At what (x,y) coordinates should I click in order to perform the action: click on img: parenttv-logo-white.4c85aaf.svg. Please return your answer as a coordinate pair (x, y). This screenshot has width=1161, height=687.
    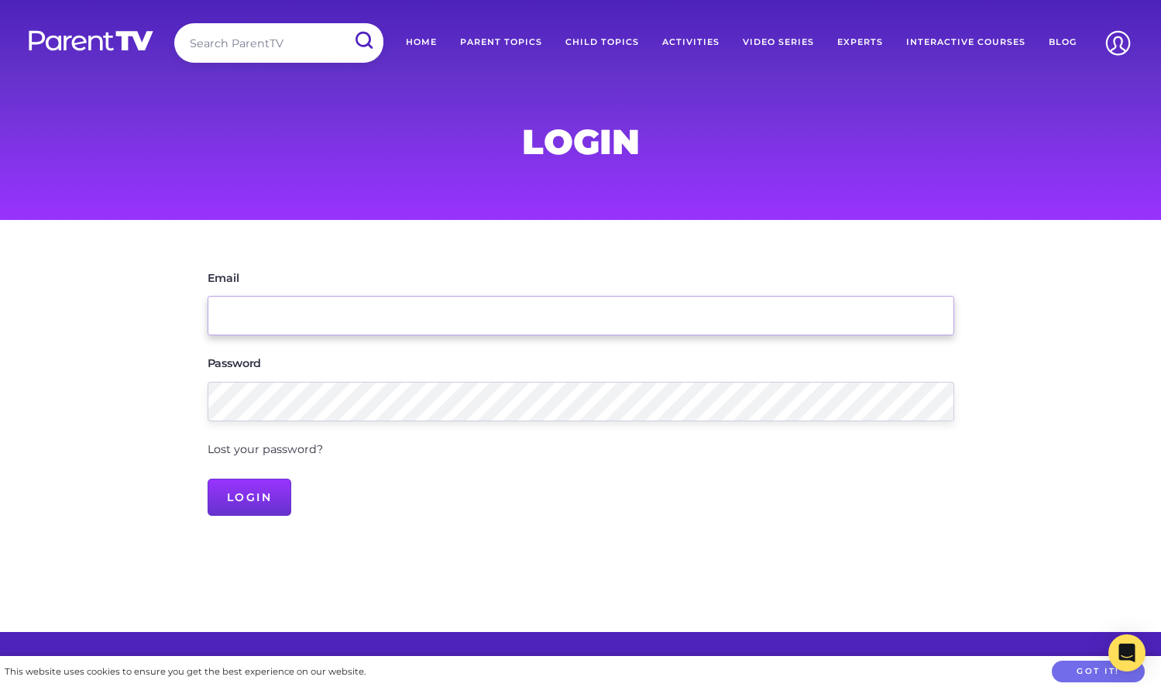
    Looking at the image, I should click on (91, 40).